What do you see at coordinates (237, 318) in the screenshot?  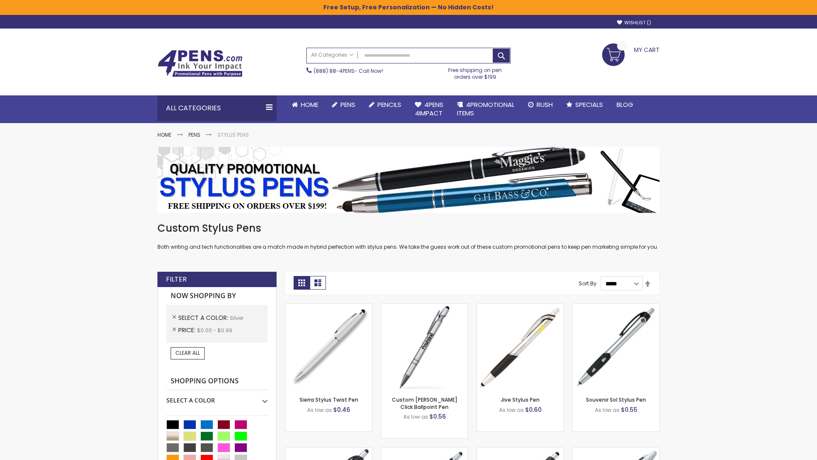 I see `span: Silver` at bounding box center [237, 318].